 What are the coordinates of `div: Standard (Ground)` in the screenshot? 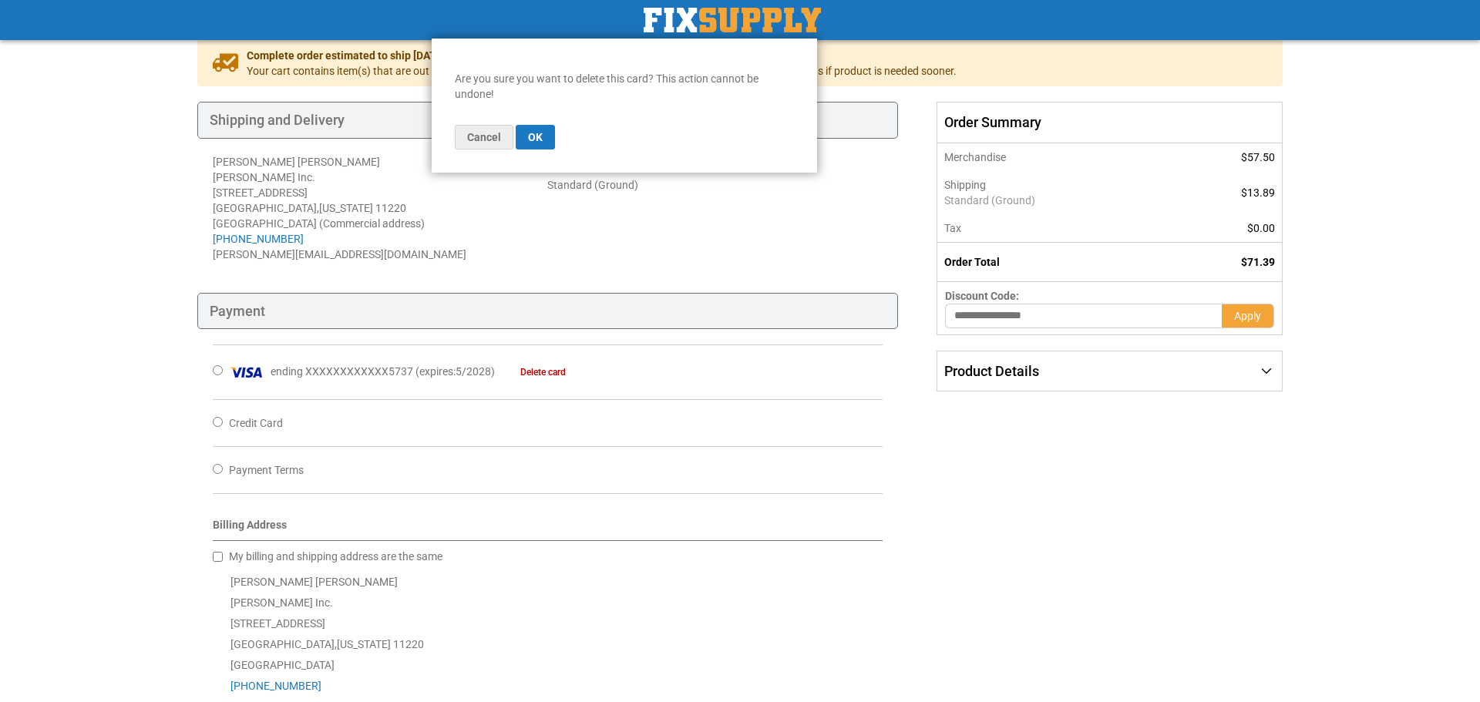 It's located at (714, 185).